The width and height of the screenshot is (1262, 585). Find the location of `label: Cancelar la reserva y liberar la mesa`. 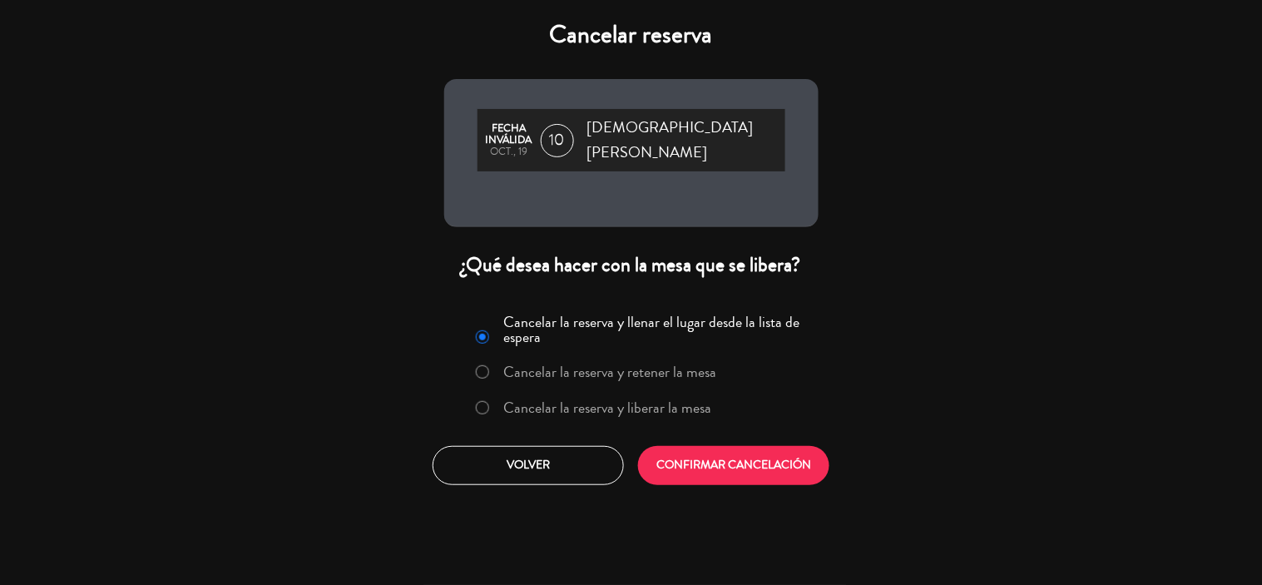

label: Cancelar la reserva y liberar la mesa is located at coordinates (607, 408).